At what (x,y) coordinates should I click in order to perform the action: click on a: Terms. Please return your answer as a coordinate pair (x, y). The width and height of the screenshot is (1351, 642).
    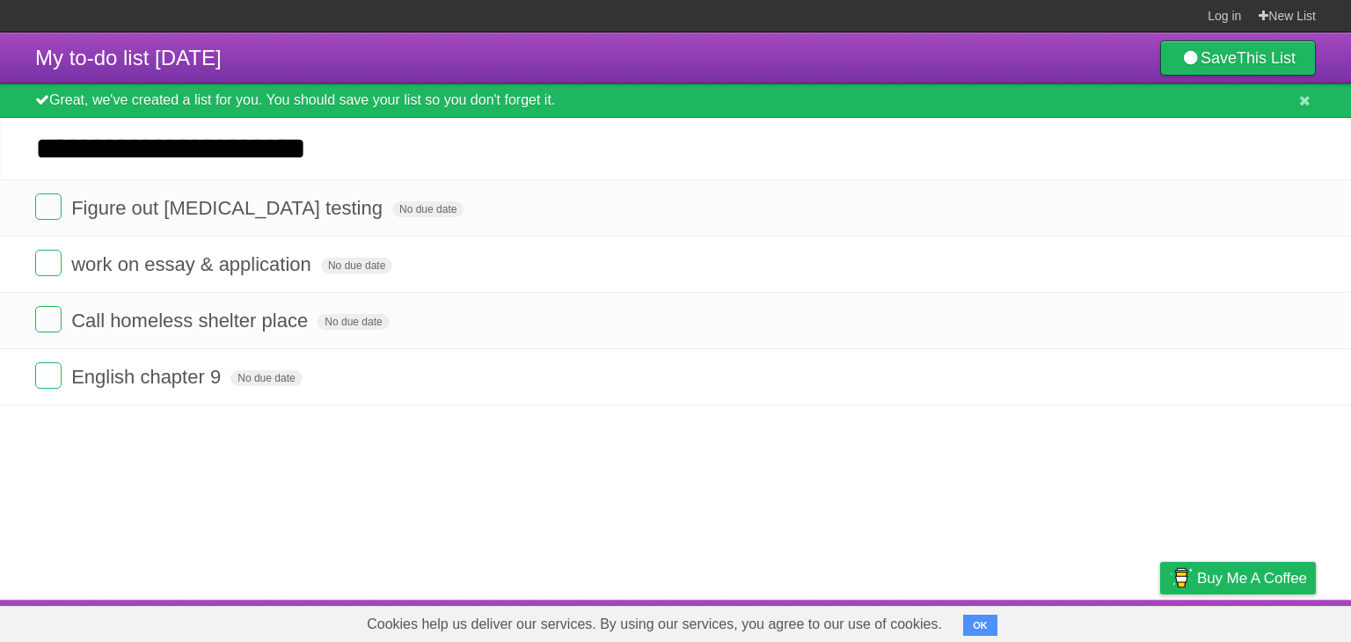
    Looking at the image, I should click on (1097, 621).